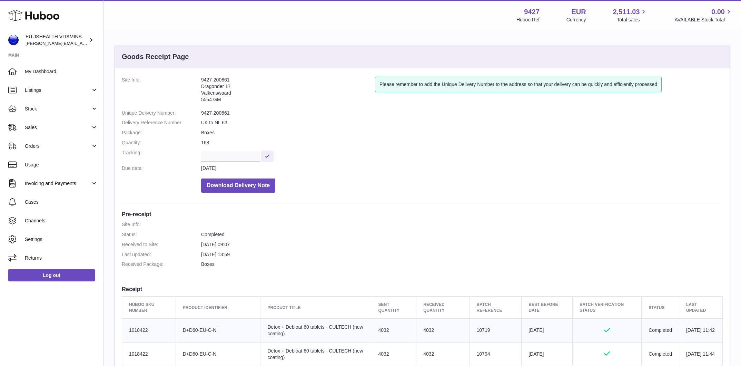 The height and width of the screenshot is (366, 741). What do you see at coordinates (660, 307) in the screenshot?
I see `th: Status` at bounding box center [660, 307].